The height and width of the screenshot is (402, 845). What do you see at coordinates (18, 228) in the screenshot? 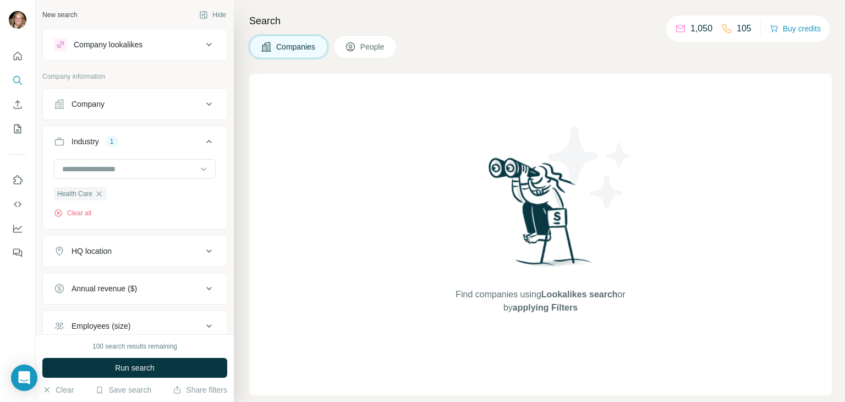
I see `button: Dashboard` at bounding box center [18, 228].